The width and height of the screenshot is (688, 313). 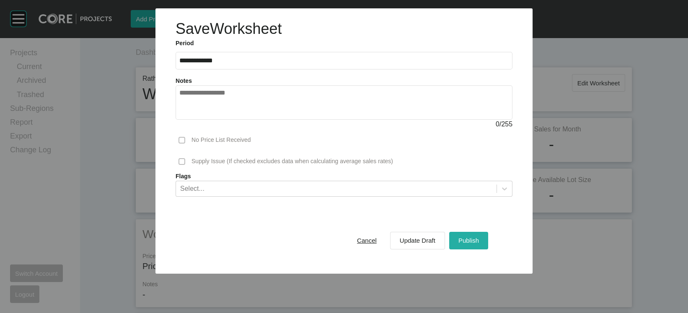 I want to click on h1: Save Worksheet, so click(x=228, y=29).